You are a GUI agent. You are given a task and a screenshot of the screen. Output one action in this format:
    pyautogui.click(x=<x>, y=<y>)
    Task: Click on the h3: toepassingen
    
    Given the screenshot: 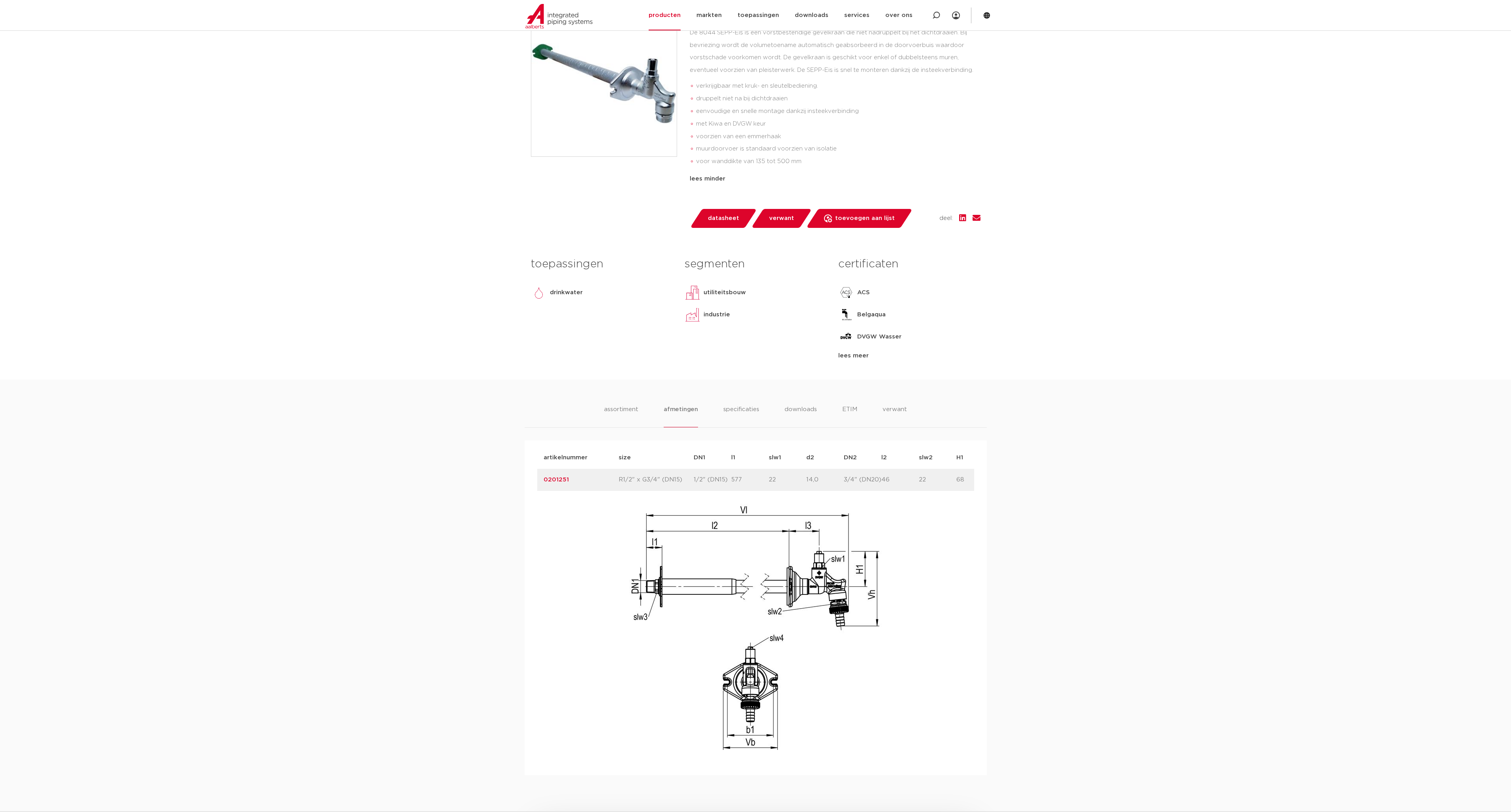 What is the action you would take?
    pyautogui.click(x=602, y=265)
    